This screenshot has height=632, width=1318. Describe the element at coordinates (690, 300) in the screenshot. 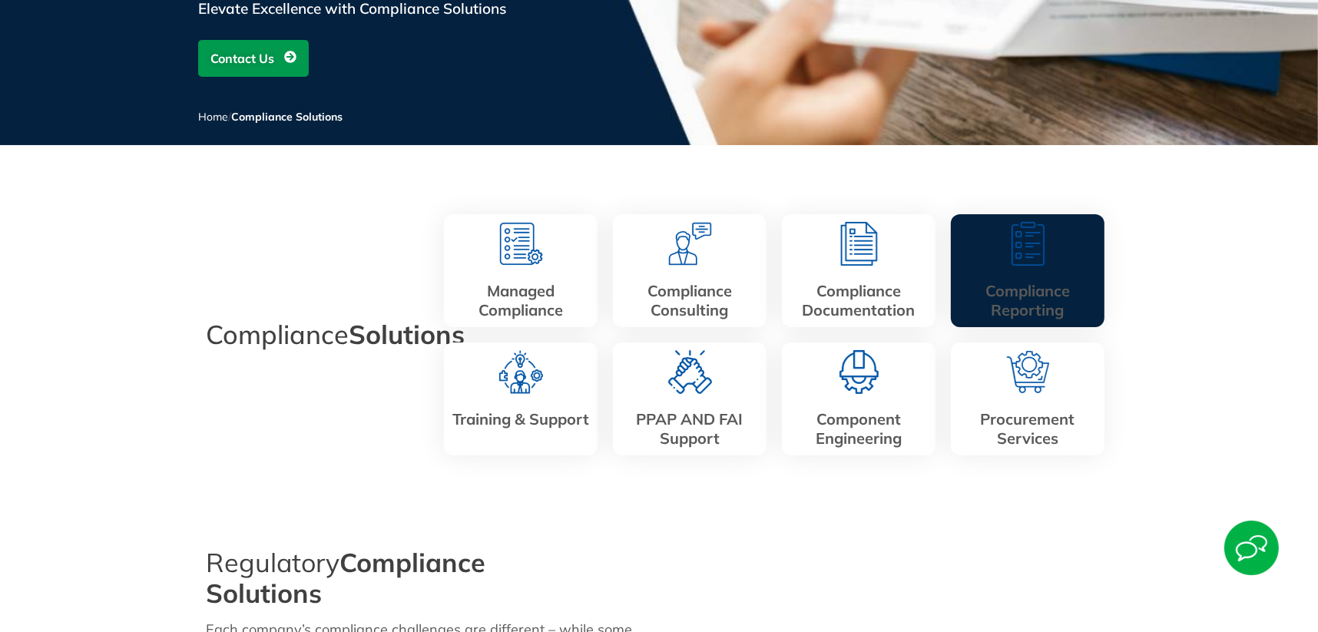

I see `a: Compliance Consulting` at that location.